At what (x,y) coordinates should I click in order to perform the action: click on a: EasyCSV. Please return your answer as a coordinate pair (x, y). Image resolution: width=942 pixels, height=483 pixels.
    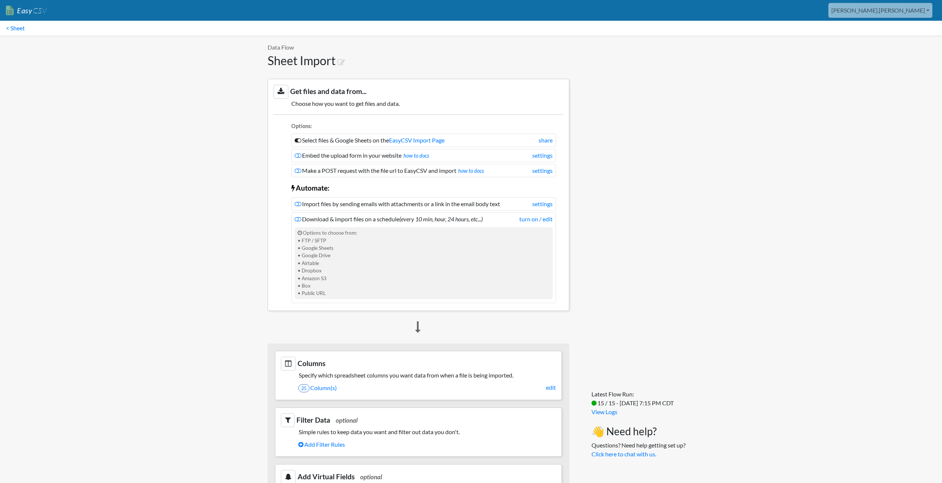
    Looking at the image, I should click on (26, 10).